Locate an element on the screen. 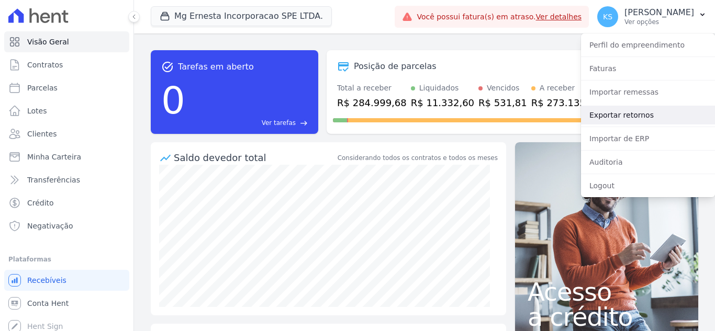  a: Exportar retornos is located at coordinates (648, 115).